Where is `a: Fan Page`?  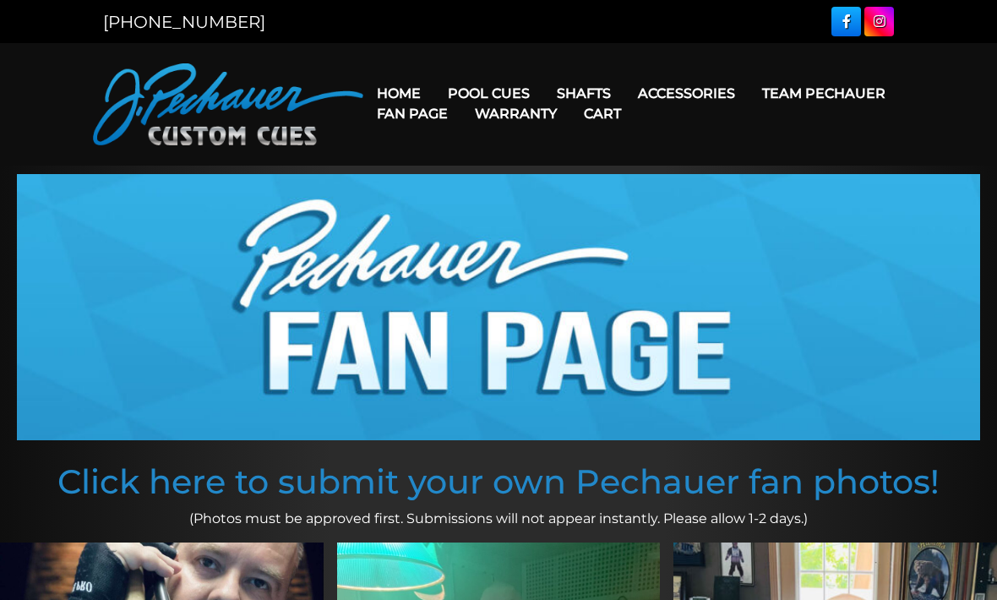
a: Fan Page is located at coordinates (413, 113).